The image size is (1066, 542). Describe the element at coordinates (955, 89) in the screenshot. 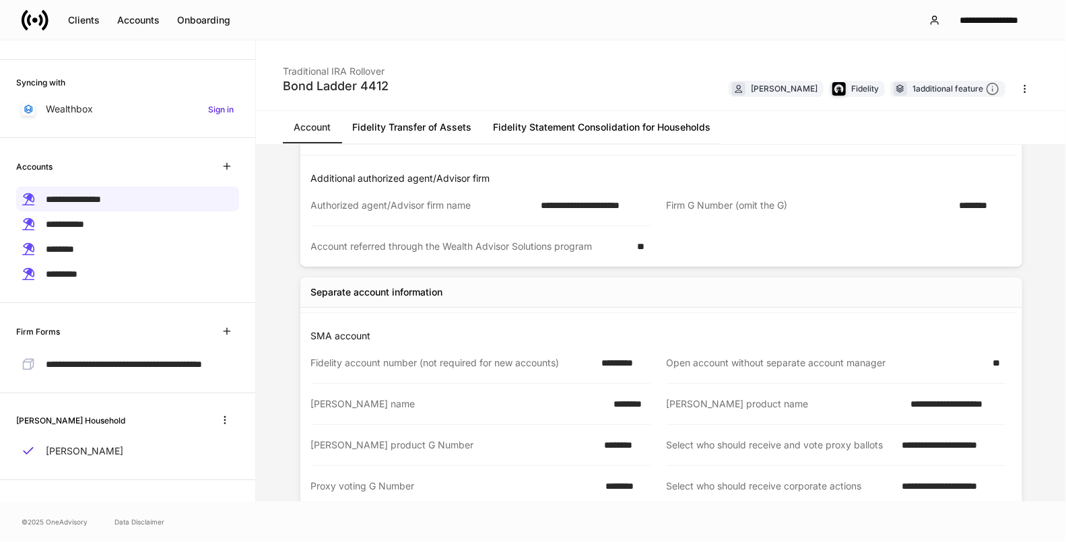

I see `div: 1 additional feature` at that location.